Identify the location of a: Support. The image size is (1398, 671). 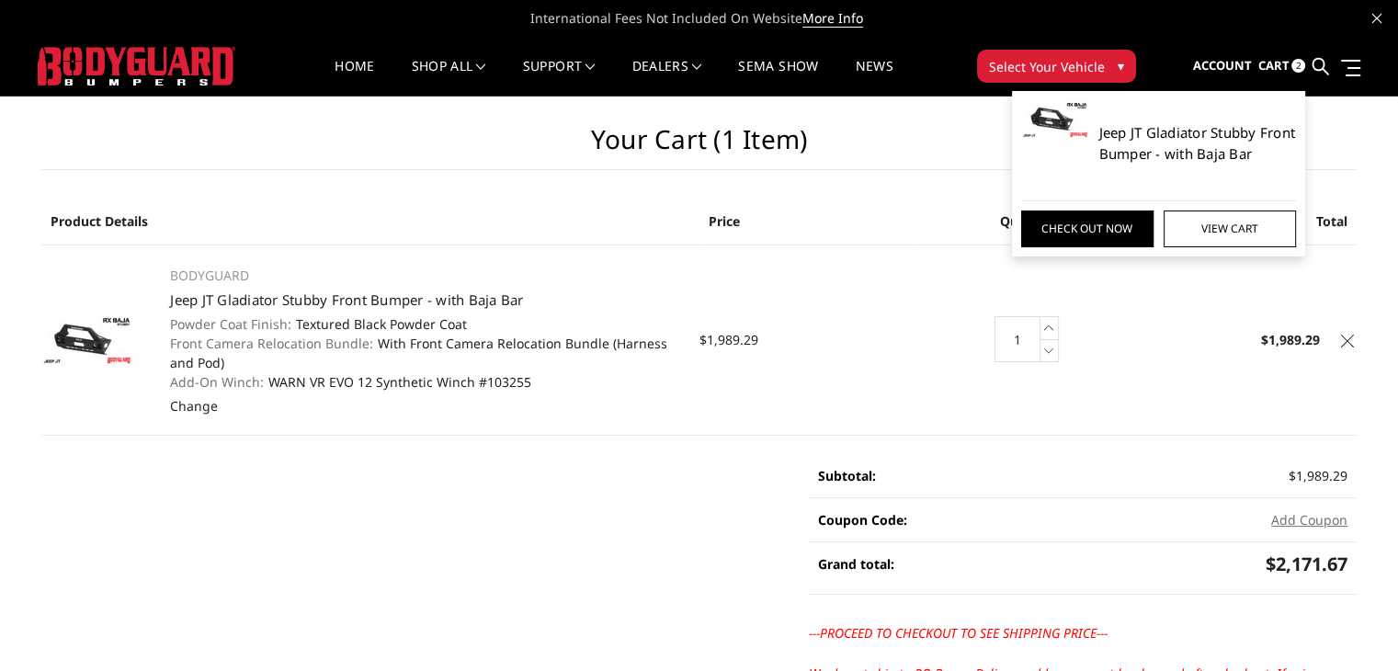
(559, 77).